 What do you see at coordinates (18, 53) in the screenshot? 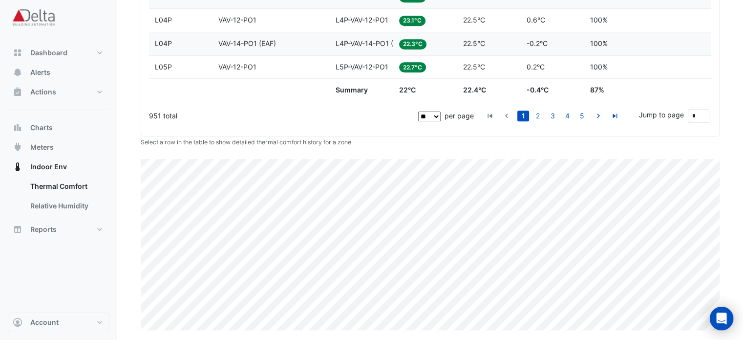
I see `app-icon: Dashboard` at bounding box center [18, 53].